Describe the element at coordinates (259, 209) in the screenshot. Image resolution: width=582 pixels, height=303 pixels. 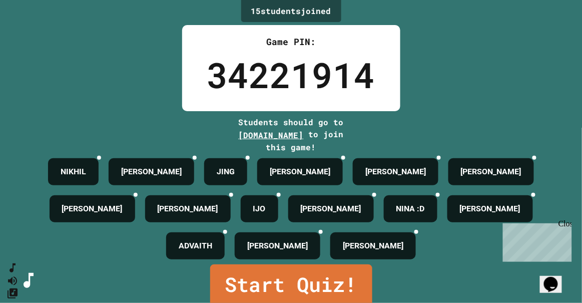
I see `h4: IJO` at that location.